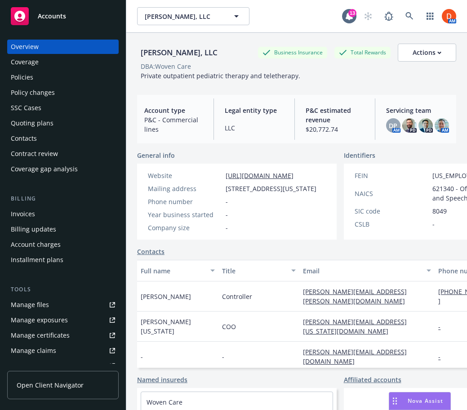 This screenshot has height=410, width=467. Describe the element at coordinates (173, 124) in the screenshot. I see `span: P&C - Commercial lines` at that location.